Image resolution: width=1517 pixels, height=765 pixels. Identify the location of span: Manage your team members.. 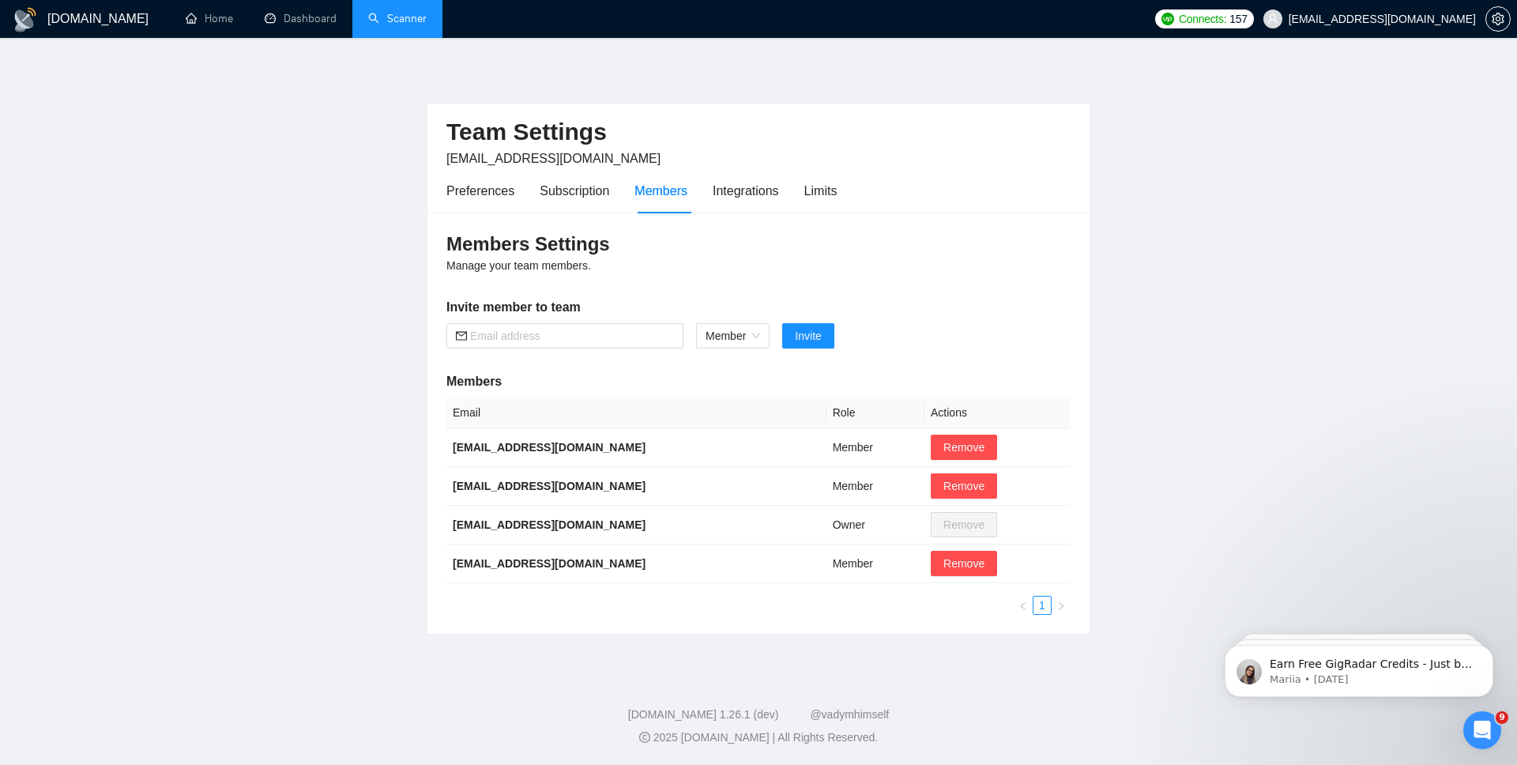
(518, 265).